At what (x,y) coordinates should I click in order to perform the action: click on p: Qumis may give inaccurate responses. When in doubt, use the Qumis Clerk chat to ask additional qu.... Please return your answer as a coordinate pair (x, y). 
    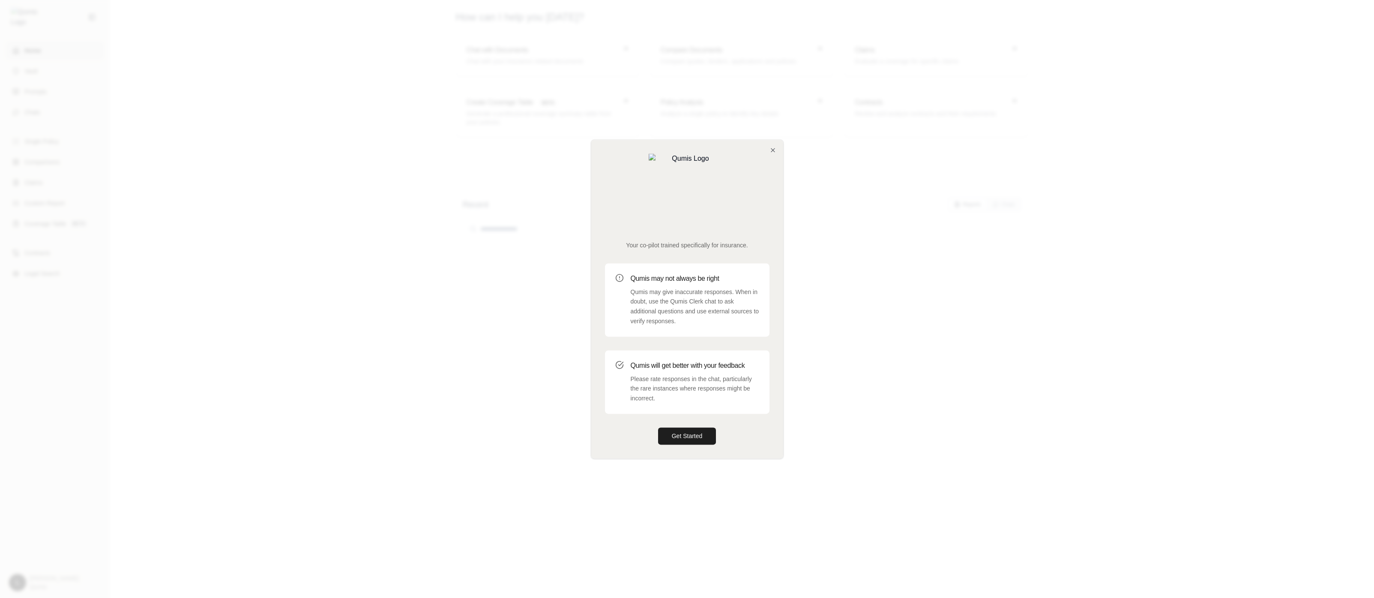
    Looking at the image, I should click on (695, 306).